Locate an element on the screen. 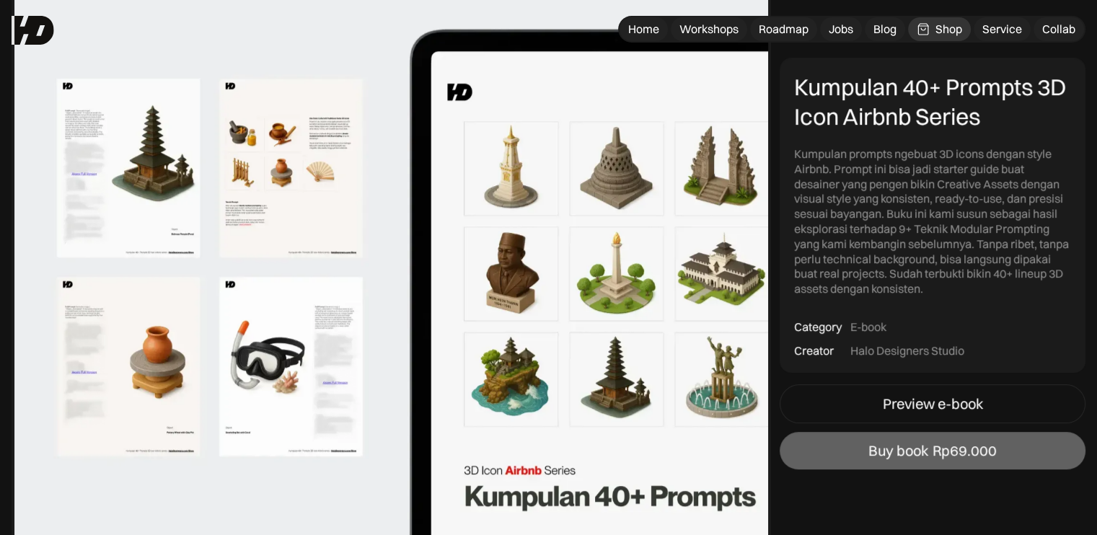 The width and height of the screenshot is (1097, 535). a: Home is located at coordinates (643, 29).